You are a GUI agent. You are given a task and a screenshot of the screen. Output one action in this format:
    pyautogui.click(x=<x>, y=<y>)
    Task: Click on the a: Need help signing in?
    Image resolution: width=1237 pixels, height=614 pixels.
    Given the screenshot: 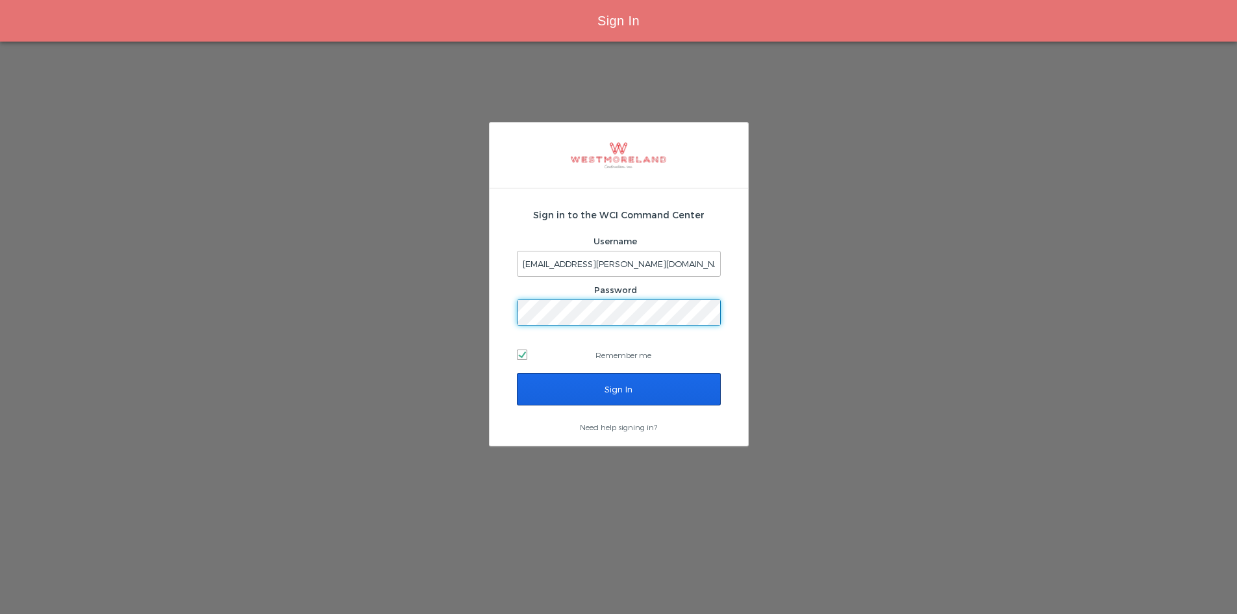 What is the action you would take?
    pyautogui.click(x=618, y=427)
    